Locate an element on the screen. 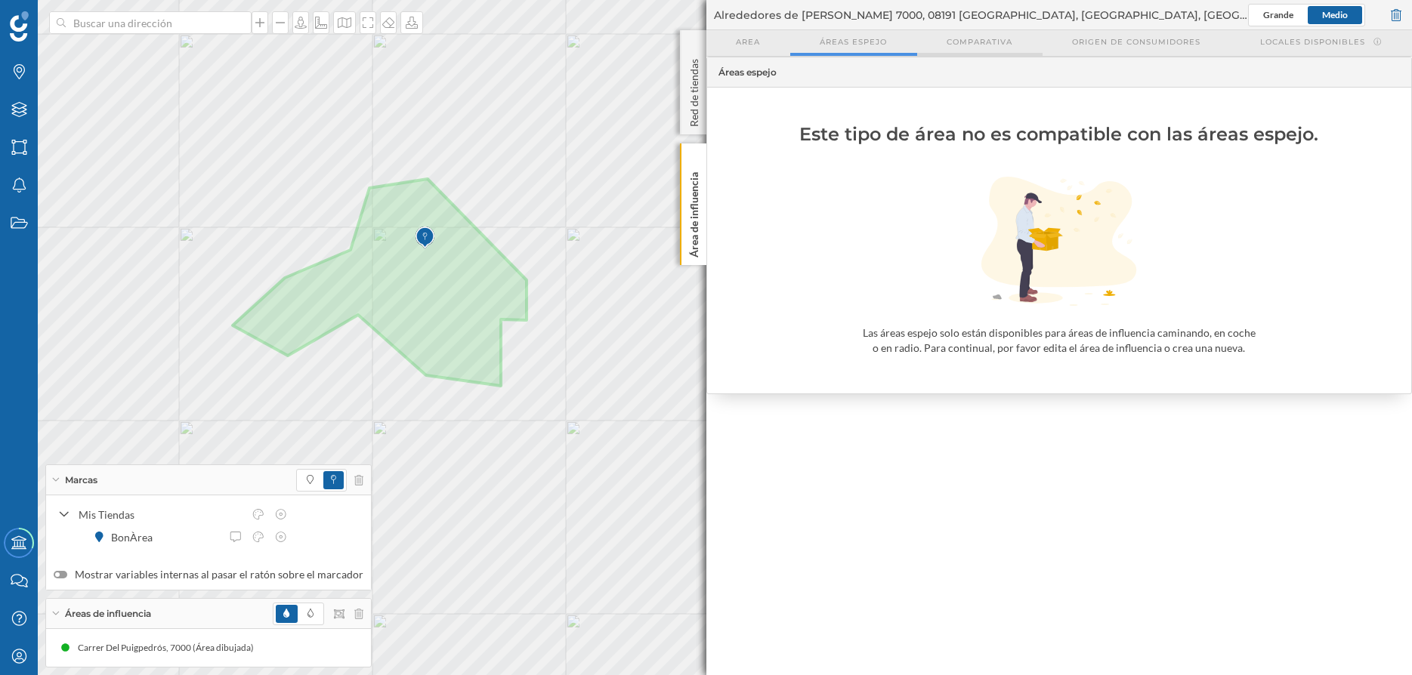 Image resolution: width=1412 pixels, height=675 pixels. span: Comparativa is located at coordinates (979, 42).